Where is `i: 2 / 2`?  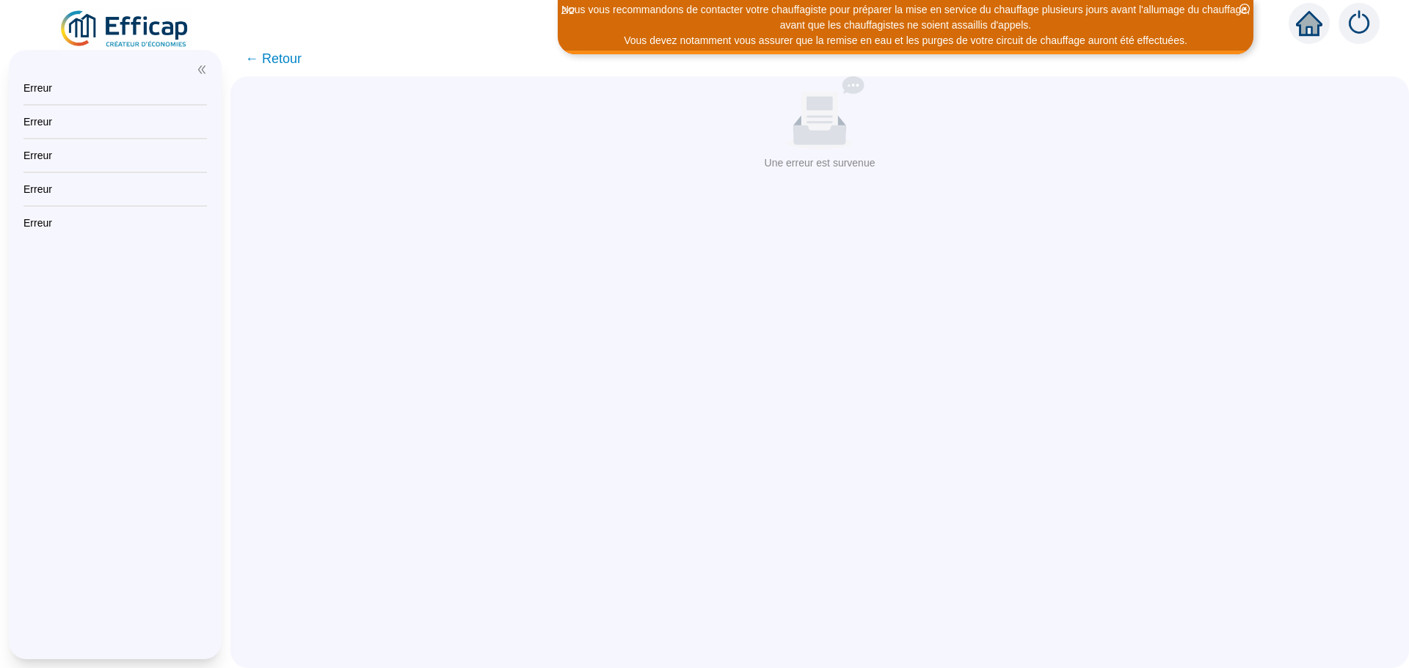
i: 2 / 2 is located at coordinates (568, 10).